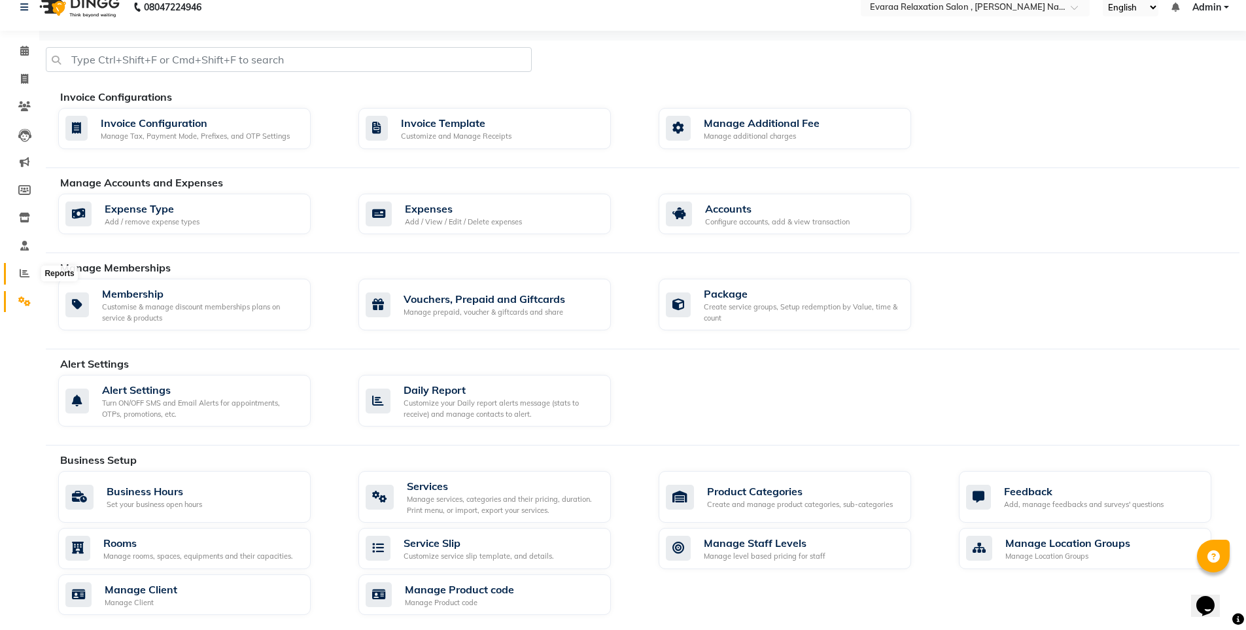 This screenshot has height=630, width=1246. Describe the element at coordinates (198, 496) in the screenshot. I see `a: Business HoursSet your business open hours` at that location.